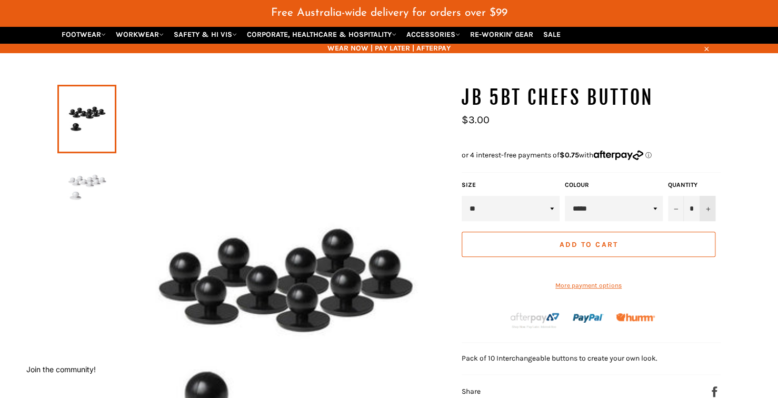  Describe the element at coordinates (61, 369) in the screenshot. I see `button: Join the community!` at that location.